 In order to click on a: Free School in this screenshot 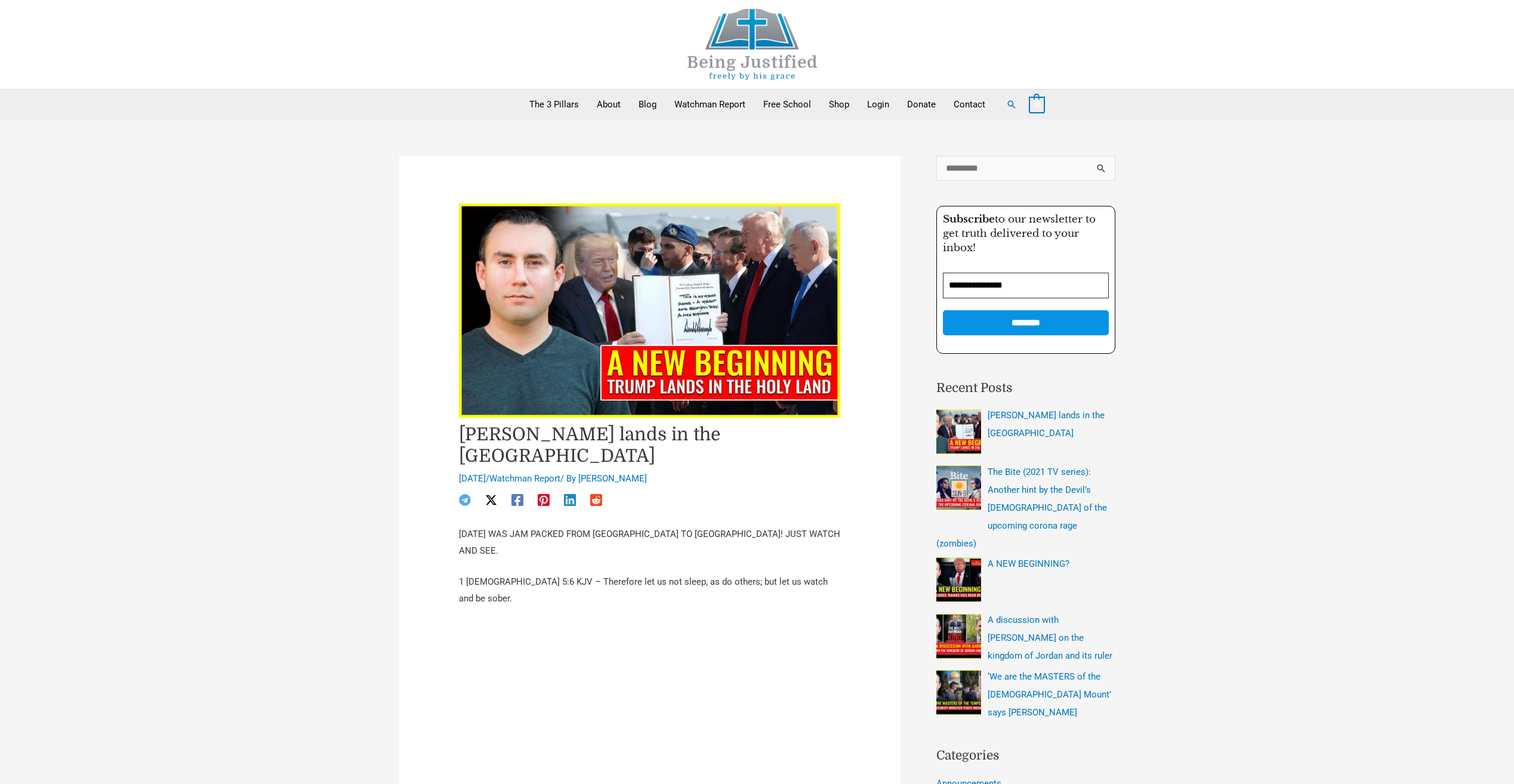, I will do `click(787, 105)`.